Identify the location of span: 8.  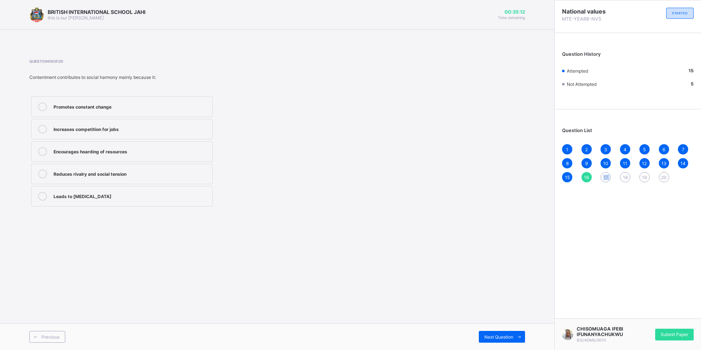
(567, 163).